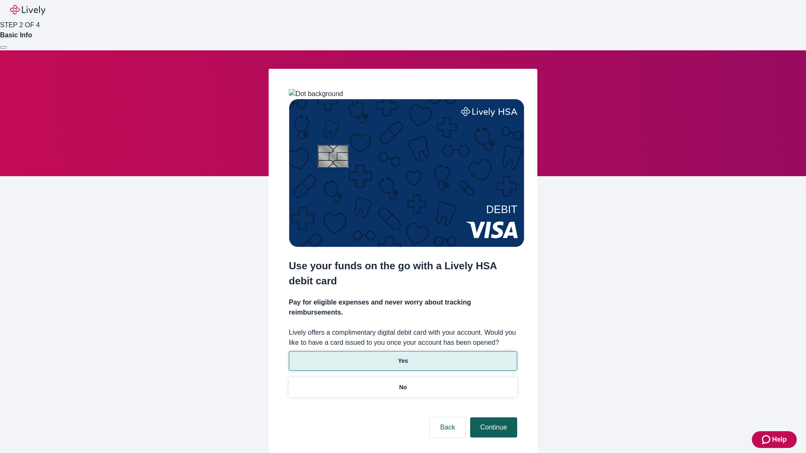 The width and height of the screenshot is (806, 453). I want to click on button: Zendesk support iconHelp, so click(774, 440).